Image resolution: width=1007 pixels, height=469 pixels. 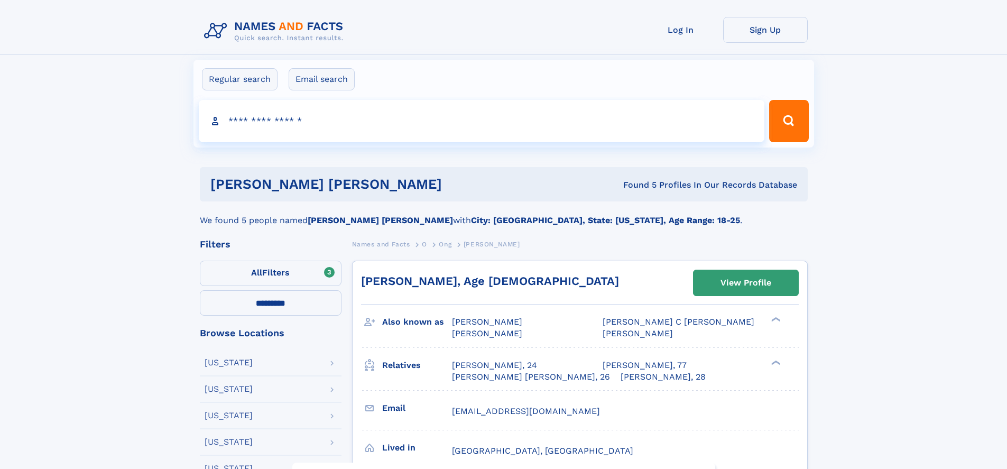 I want to click on label: Regular search, so click(x=239, y=79).